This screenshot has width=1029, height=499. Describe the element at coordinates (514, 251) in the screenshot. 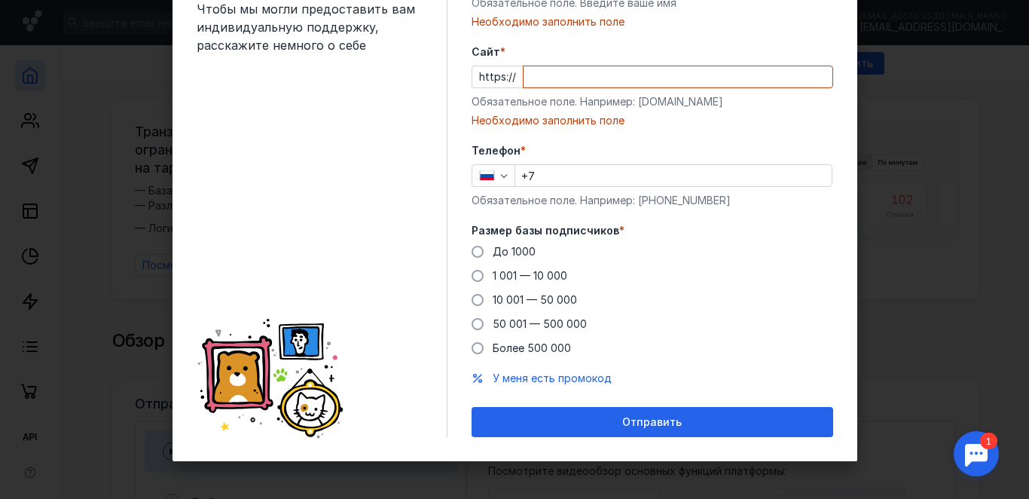

I see `span: До 1000` at that location.